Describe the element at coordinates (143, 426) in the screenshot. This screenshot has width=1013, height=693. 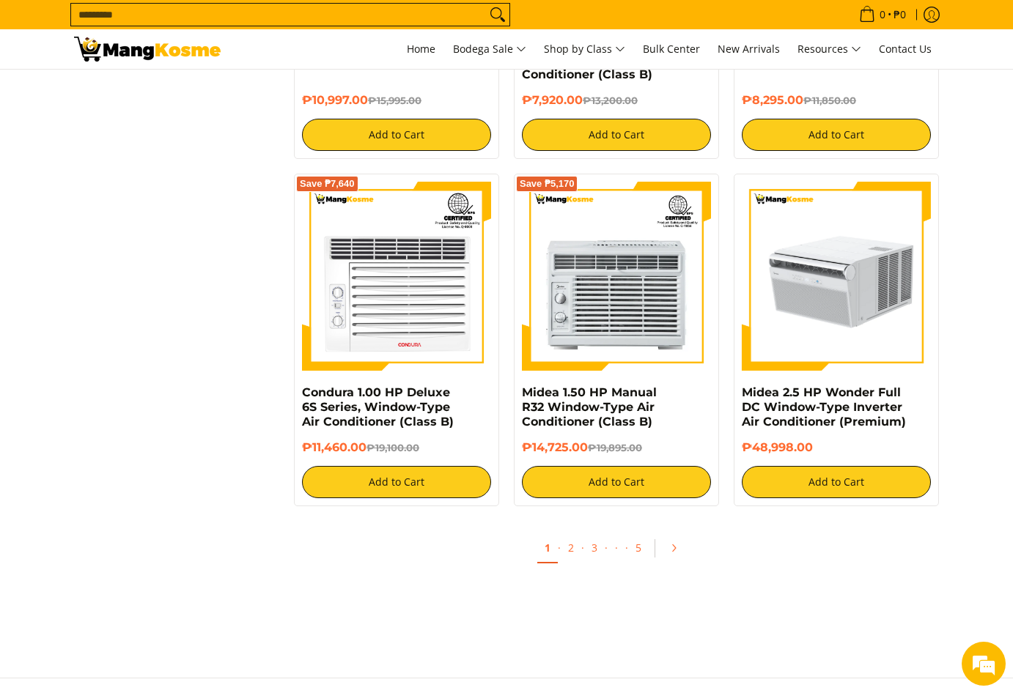
I see `textarea: Type your message and hit 'Enter'` at that location.